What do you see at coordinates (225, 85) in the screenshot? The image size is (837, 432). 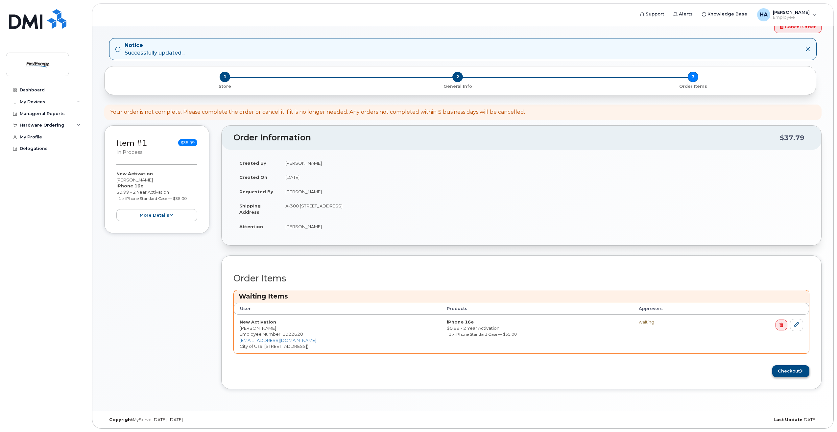 I see `a: 1 Store` at bounding box center [225, 85].